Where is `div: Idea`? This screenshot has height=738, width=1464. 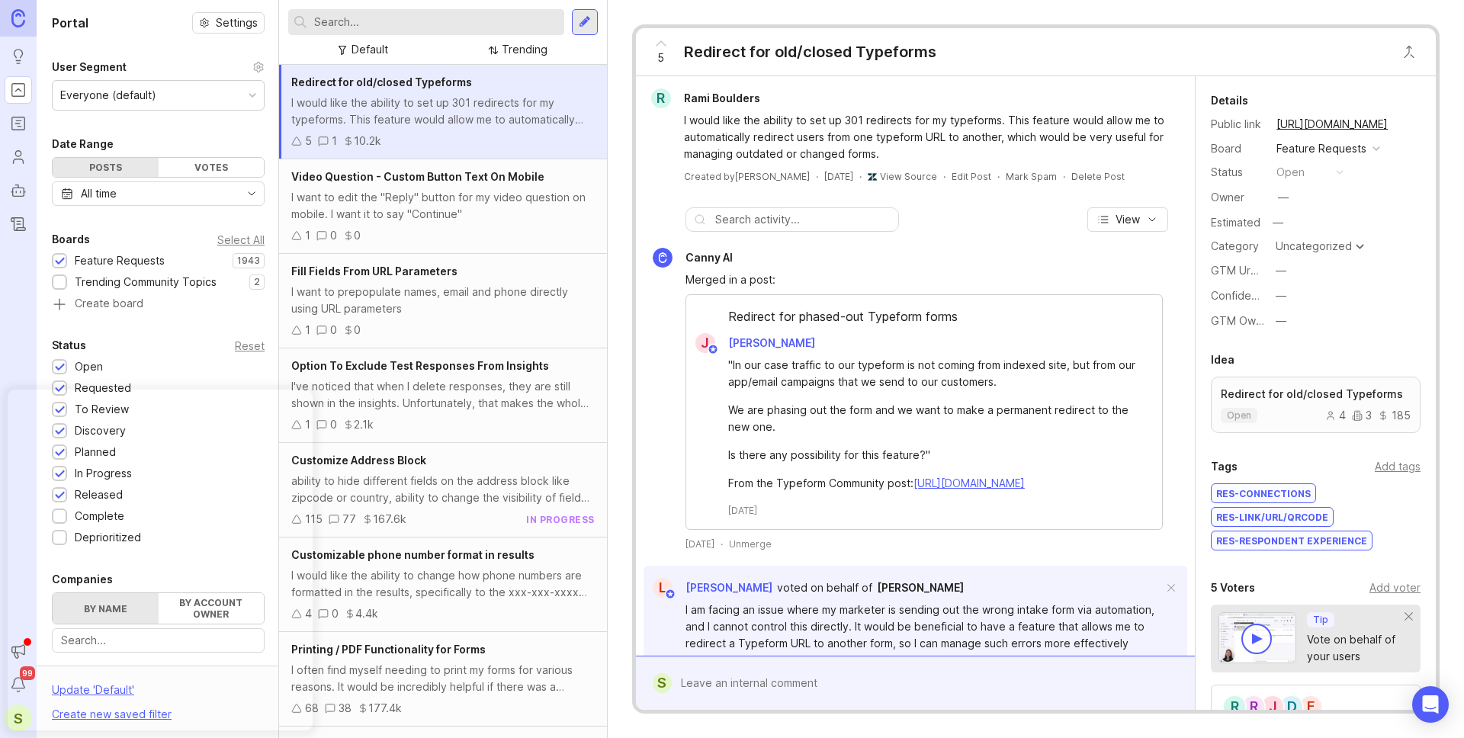
div: Idea is located at coordinates (1222, 360).